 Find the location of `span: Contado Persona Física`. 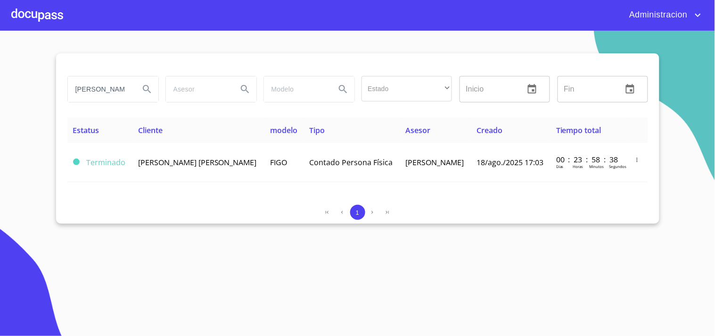

span: Contado Persona Física is located at coordinates (351, 162).